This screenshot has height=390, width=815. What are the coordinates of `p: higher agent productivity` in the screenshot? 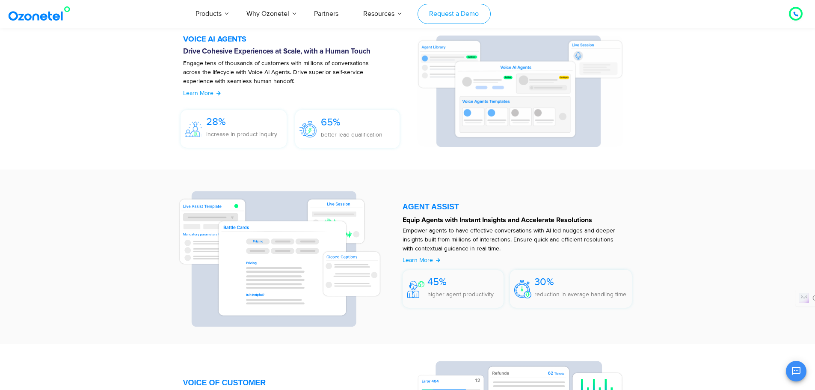 It's located at (460, 294).